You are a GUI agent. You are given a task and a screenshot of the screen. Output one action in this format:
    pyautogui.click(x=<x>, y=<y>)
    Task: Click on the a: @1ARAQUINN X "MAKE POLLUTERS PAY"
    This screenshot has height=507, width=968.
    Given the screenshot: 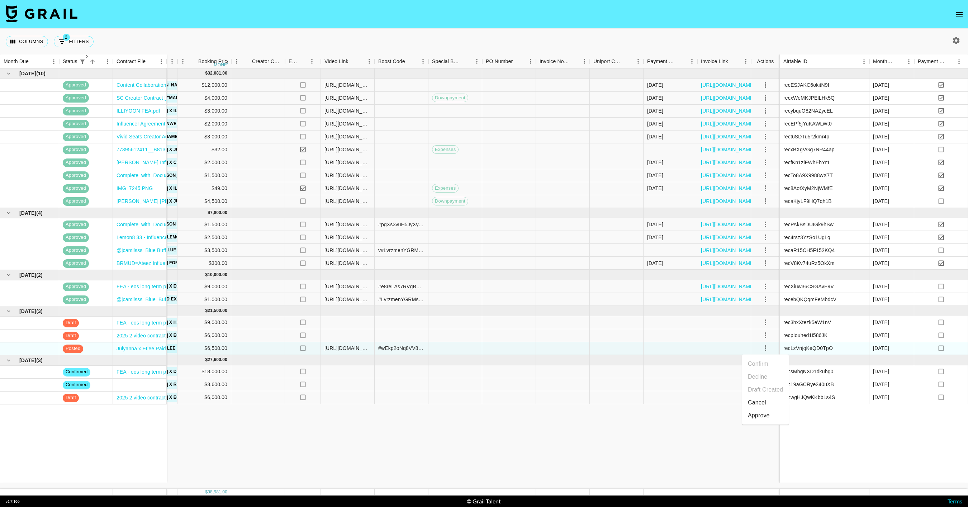 What is the action you would take?
    pyautogui.click(x=176, y=98)
    